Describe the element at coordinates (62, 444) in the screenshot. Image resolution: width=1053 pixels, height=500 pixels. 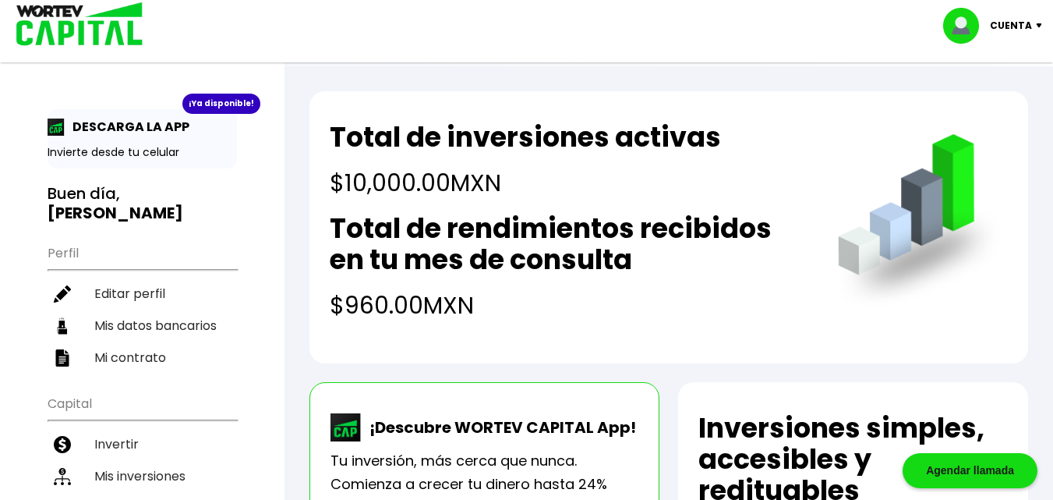
I see `img: invertir-icon.b3b967d7.svg` at that location.